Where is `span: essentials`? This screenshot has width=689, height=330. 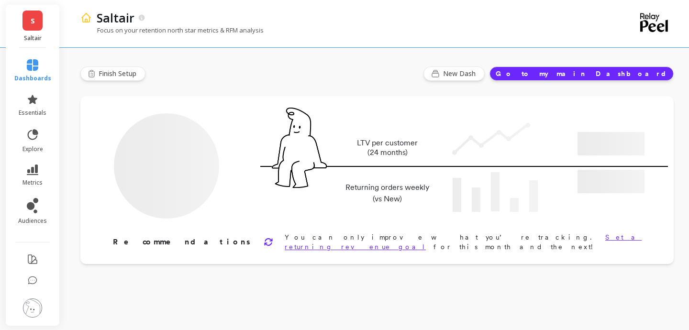 span: essentials is located at coordinates (33, 113).